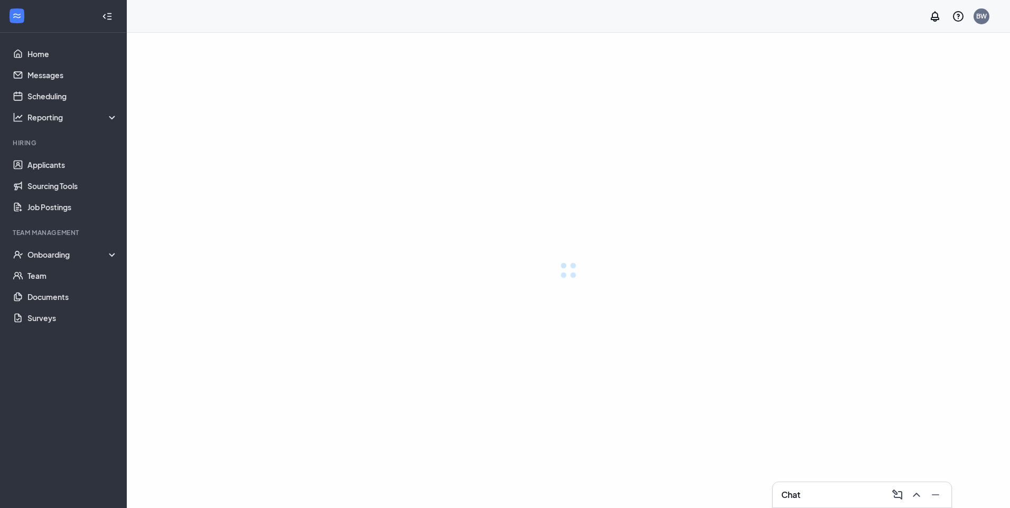  What do you see at coordinates (17, 16) in the screenshot?
I see `svg: WorkstreamLogo` at bounding box center [17, 16].